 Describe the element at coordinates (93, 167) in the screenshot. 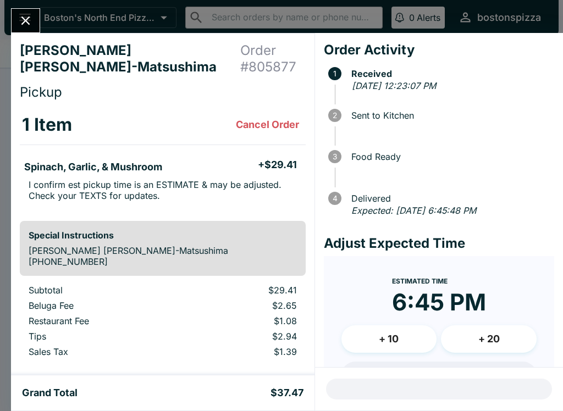

I see `h5: Spinach, Garlic, & Mushroom` at that location.